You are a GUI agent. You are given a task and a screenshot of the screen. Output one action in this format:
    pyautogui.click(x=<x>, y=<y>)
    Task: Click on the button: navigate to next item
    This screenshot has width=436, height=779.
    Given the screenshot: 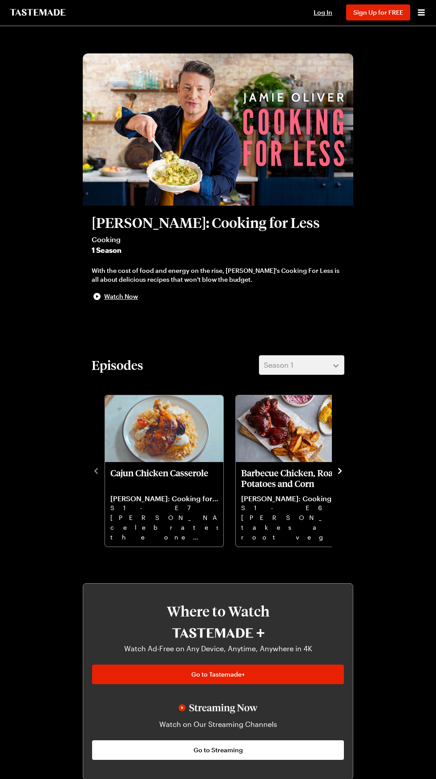 What is the action you would take?
    pyautogui.click(x=340, y=470)
    